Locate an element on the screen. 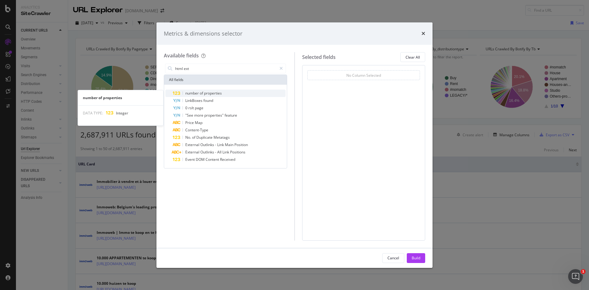 The height and width of the screenshot is (290, 589). div: times is located at coordinates (423, 34).